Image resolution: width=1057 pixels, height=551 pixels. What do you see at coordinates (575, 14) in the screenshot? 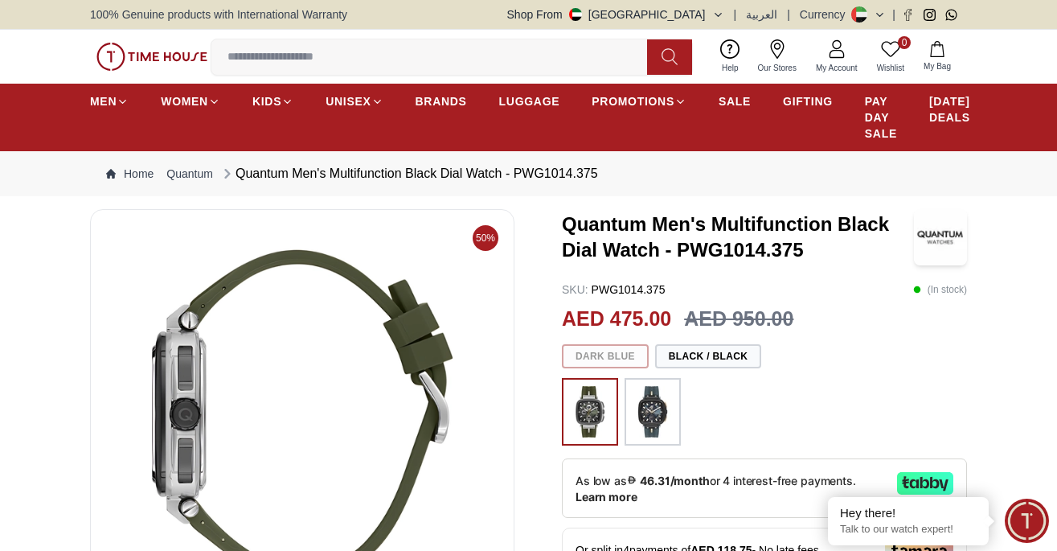
I see `img: United Arab Emirates` at bounding box center [575, 14].